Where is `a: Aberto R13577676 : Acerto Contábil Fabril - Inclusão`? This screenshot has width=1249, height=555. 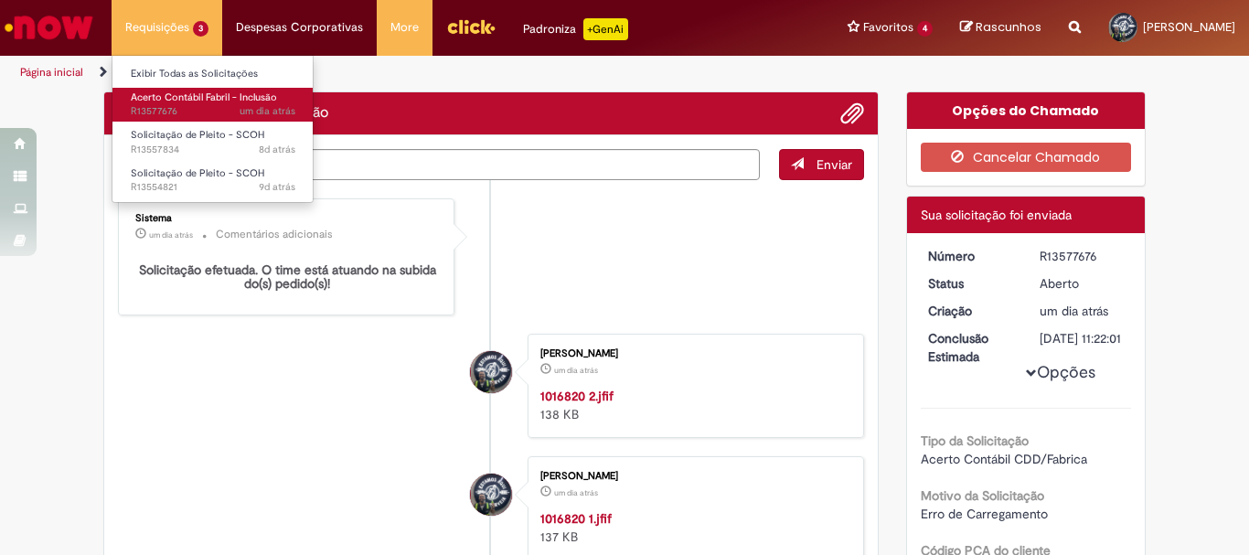 a: Aberto R13577676 : Acerto Contábil Fabril - Inclusão is located at coordinates (213, 104).